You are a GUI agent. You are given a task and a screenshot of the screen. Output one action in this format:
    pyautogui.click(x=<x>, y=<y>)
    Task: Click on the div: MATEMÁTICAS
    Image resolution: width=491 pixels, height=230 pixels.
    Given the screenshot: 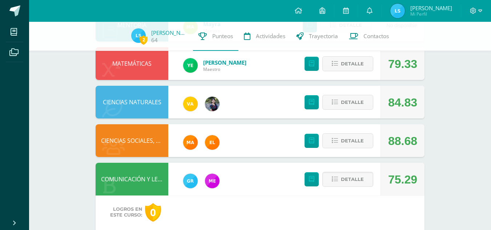 What is the action you would take?
    pyautogui.click(x=132, y=64)
    